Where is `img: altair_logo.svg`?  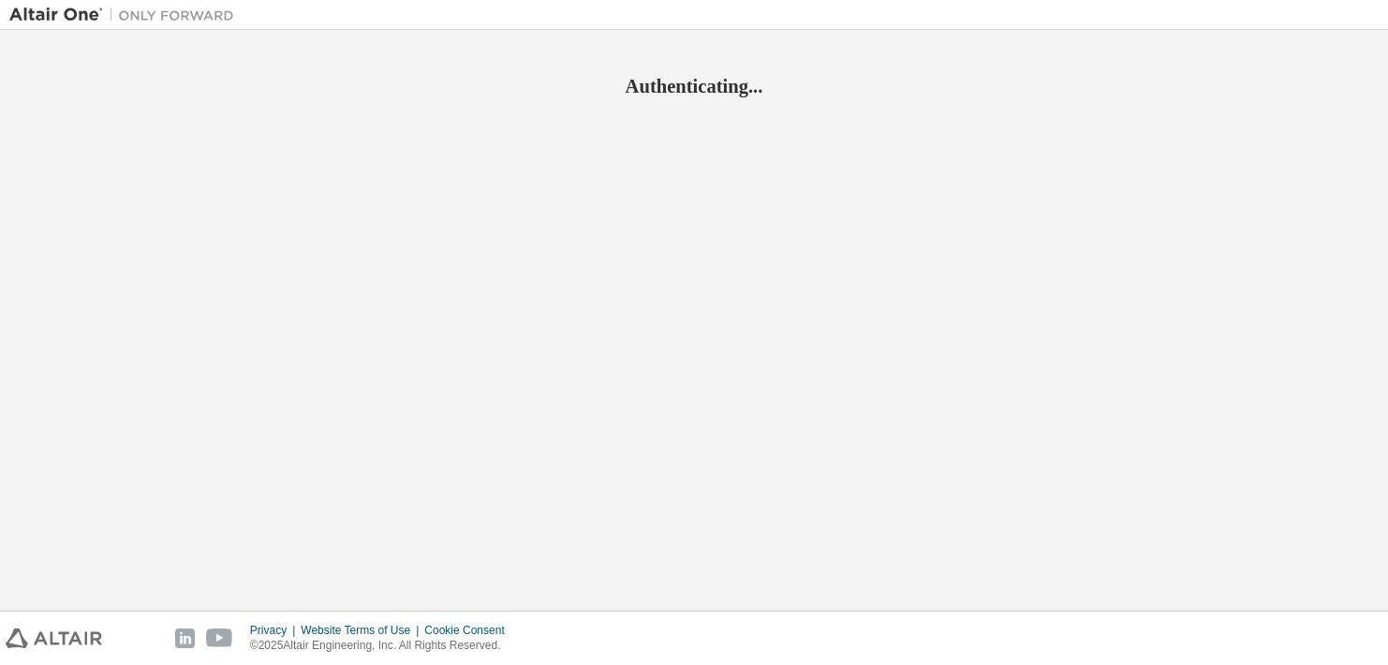
img: altair_logo.svg is located at coordinates (53, 638).